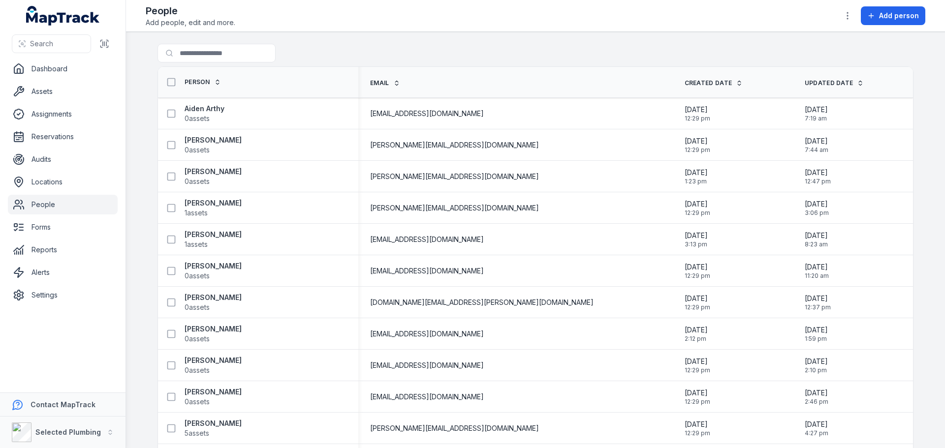  Describe the element at coordinates (696, 182) in the screenshot. I see `span: 1:23 pm` at that location.